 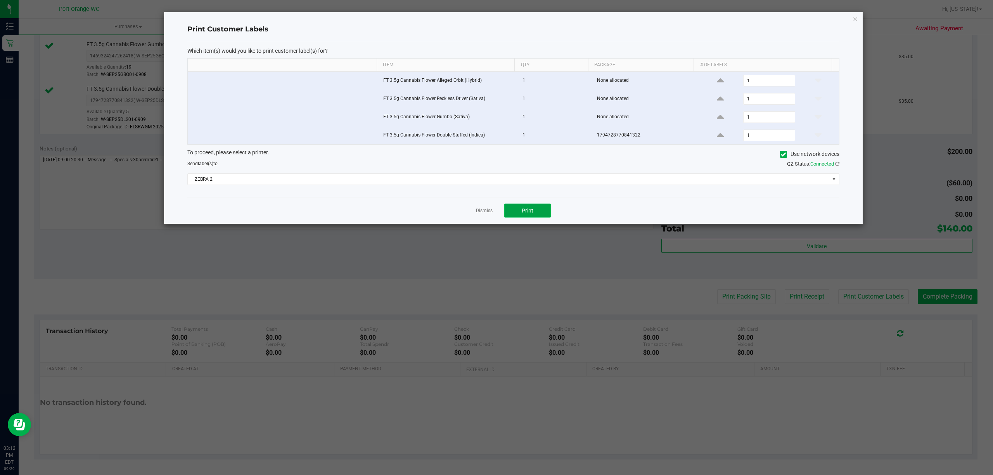 I want to click on th: # of labels, so click(x=763, y=65).